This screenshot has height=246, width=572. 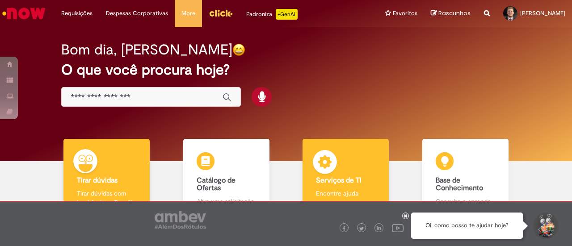 I want to click on p: Abra uma solicitação, so click(x=226, y=201).